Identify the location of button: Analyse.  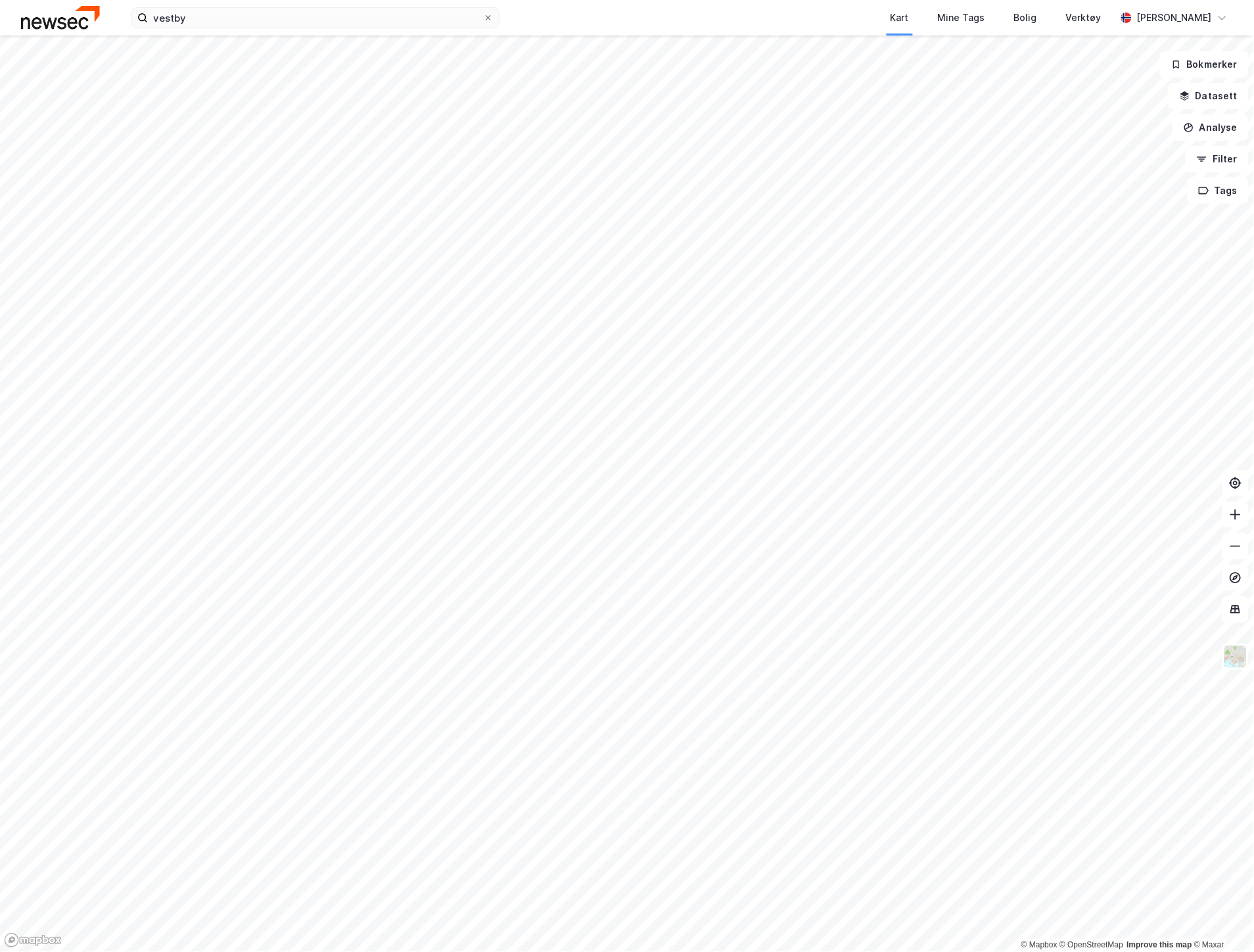
(1211, 128).